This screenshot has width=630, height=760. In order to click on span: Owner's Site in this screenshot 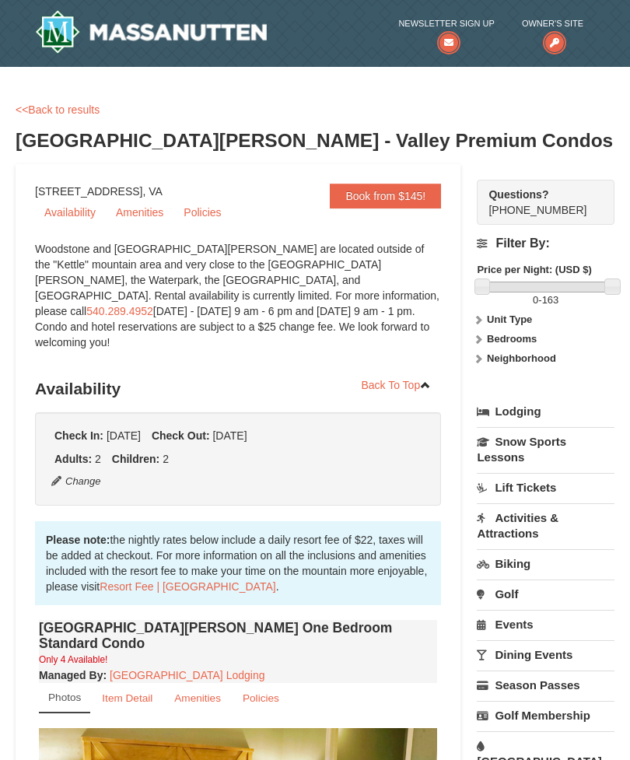, I will do `click(552, 23)`.